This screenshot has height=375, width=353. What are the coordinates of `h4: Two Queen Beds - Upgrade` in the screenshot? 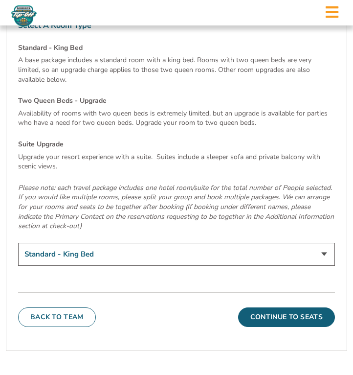 It's located at (177, 101).